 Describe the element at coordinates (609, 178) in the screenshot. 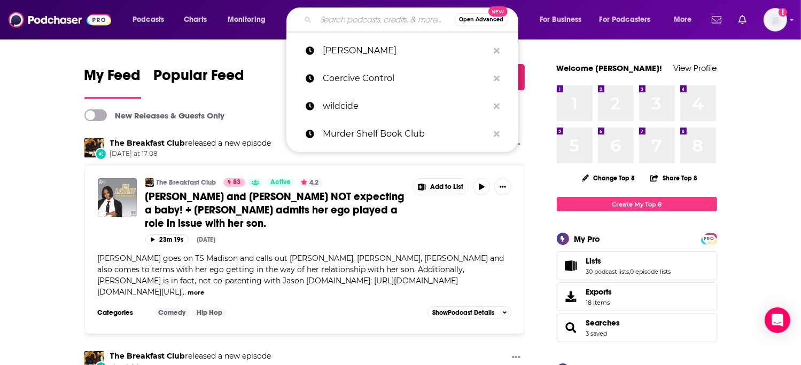

I see `button: Change Top 8` at that location.